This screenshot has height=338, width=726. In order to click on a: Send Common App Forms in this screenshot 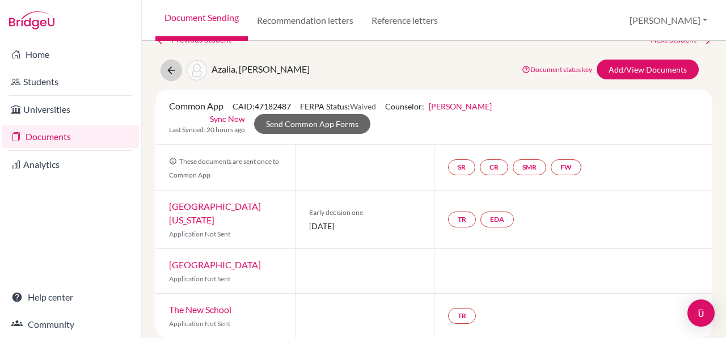, I will do `click(312, 124)`.